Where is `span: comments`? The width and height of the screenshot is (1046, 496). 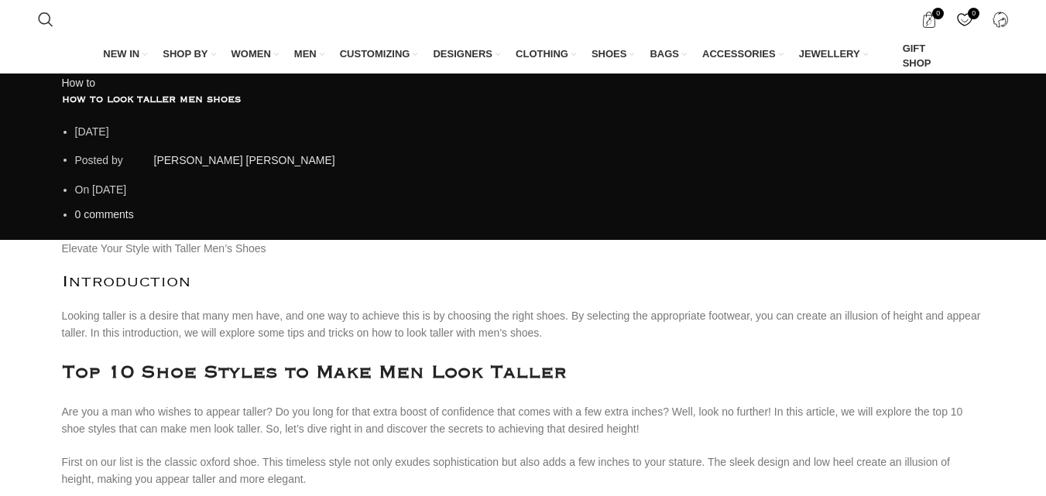 span: comments is located at coordinates (108, 214).